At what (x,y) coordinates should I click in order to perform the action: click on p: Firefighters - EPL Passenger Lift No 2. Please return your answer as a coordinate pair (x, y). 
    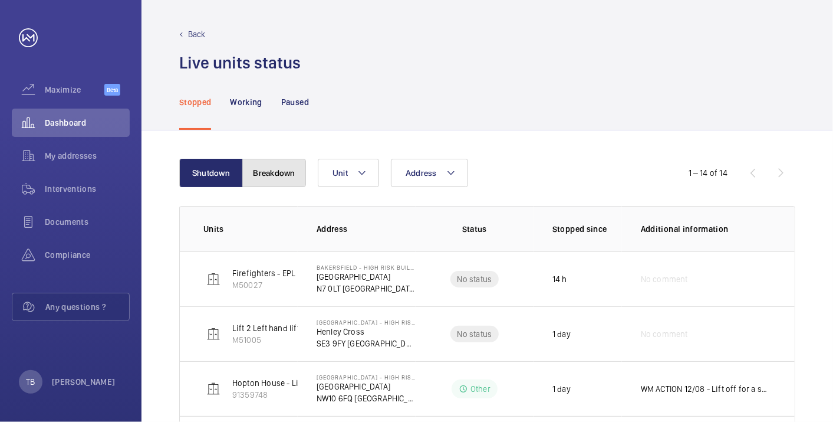
    Looking at the image, I should click on (301, 273).